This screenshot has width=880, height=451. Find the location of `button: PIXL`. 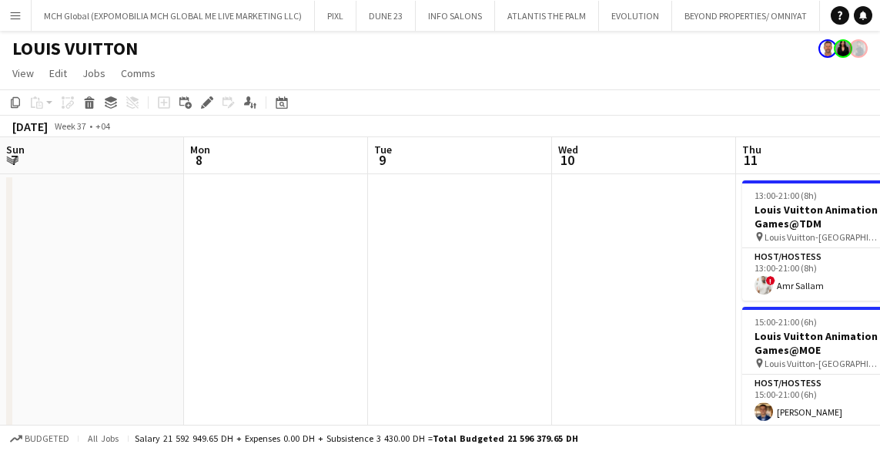

button: PIXL is located at coordinates (336, 15).